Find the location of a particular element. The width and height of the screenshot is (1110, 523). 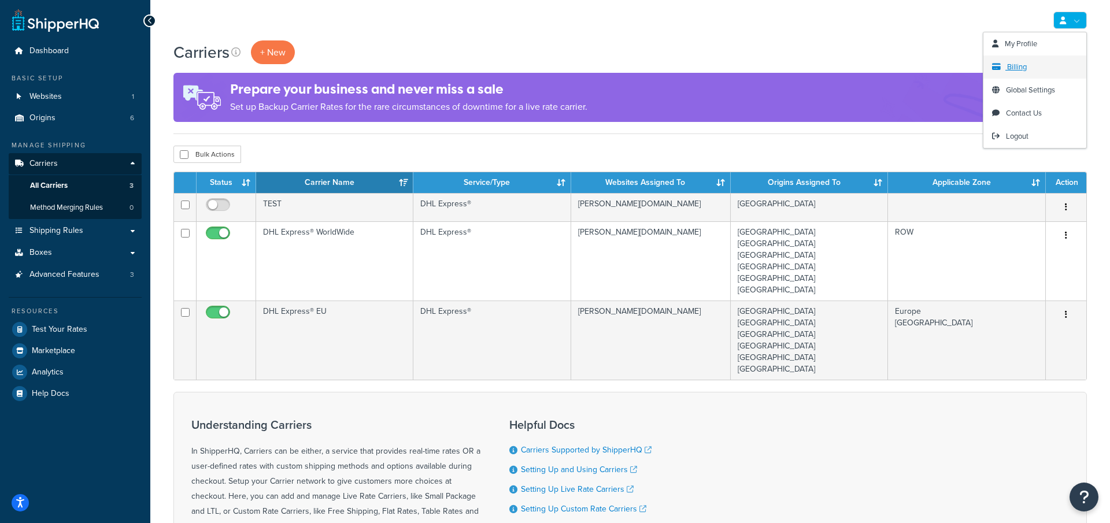

span: Carriers is located at coordinates (43, 164).